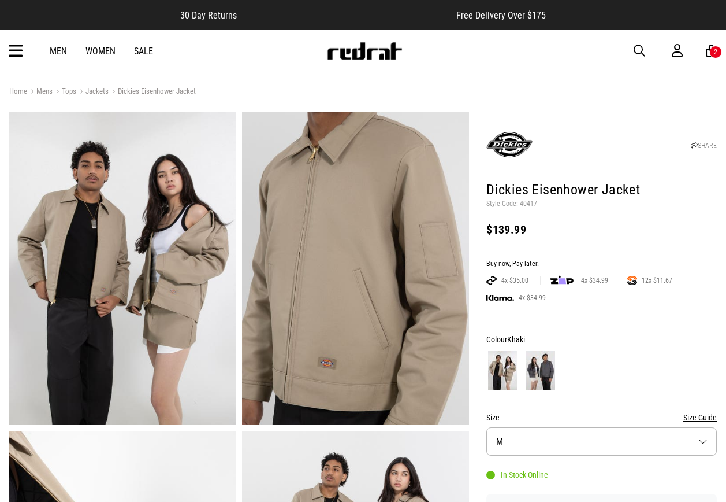 This screenshot has width=726, height=502. I want to click on div: $139.99, so click(601, 229).